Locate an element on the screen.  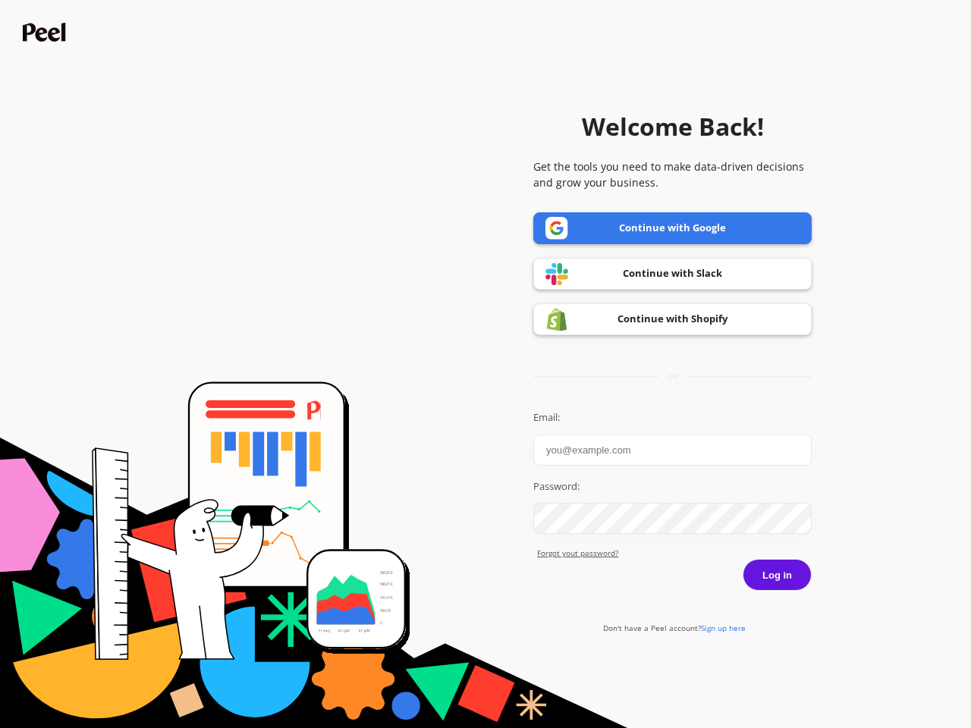
p: Get the tools you need to make data-driven decisions and grow your business. is located at coordinates (672, 174).